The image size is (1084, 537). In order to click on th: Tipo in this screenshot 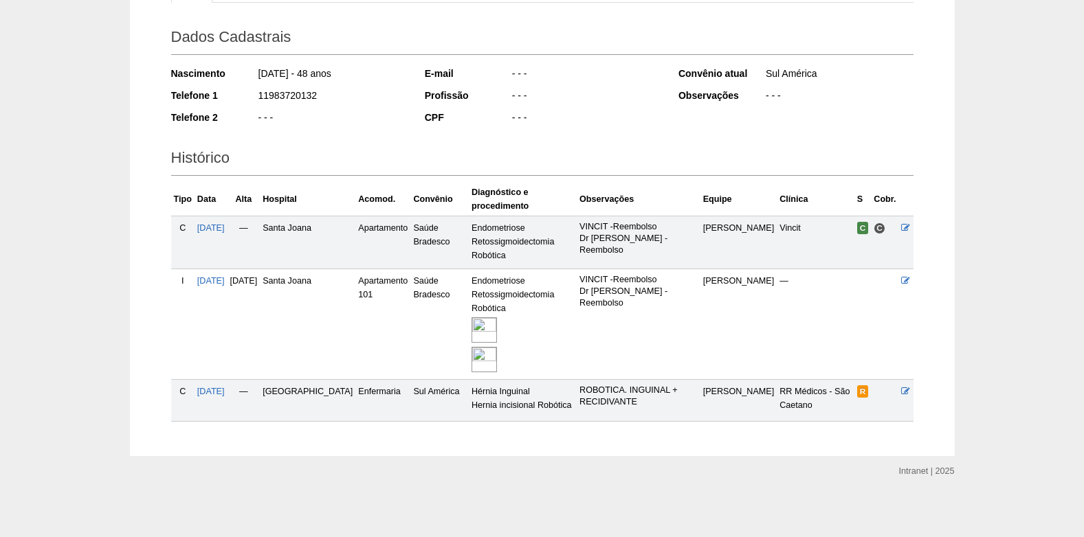, I will do `click(183, 199)`.